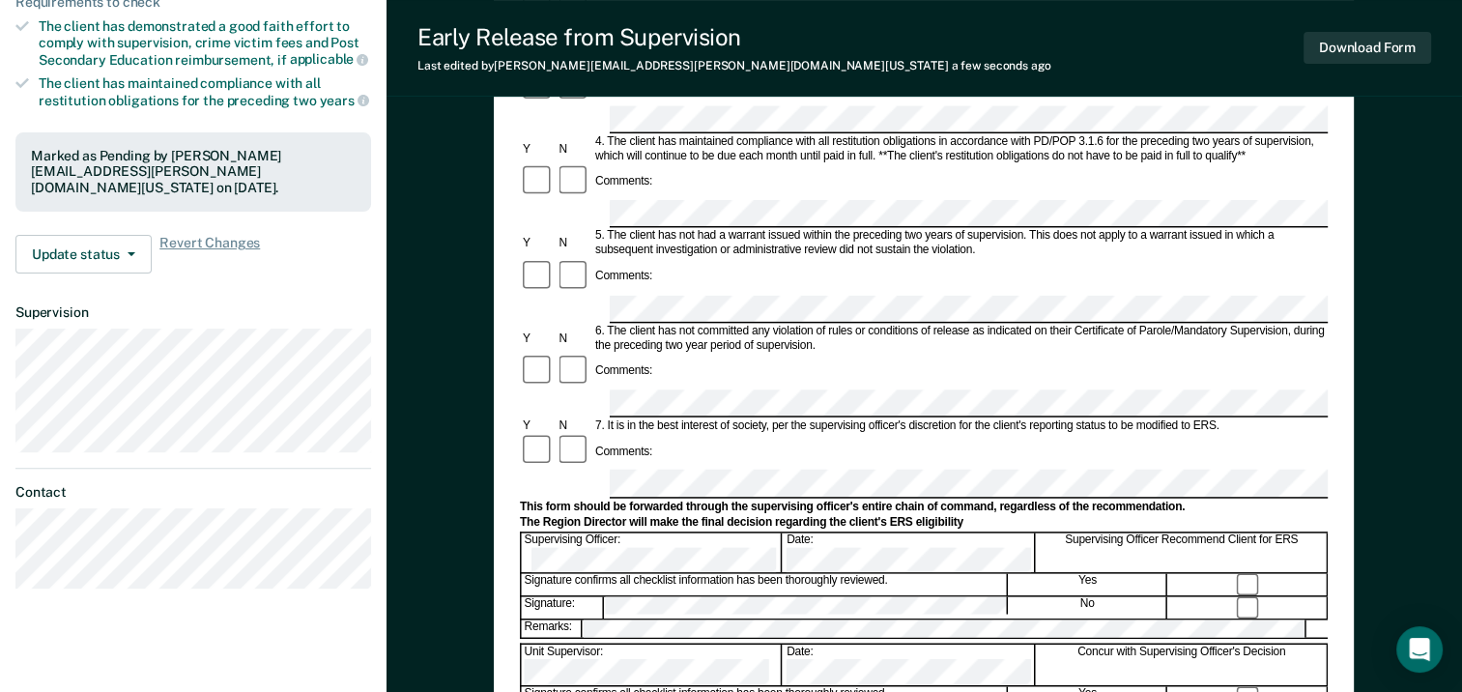 Image resolution: width=1462 pixels, height=692 pixels. I want to click on dt: Contact, so click(193, 492).